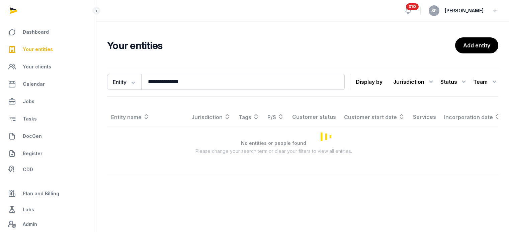  What do you see at coordinates (48, 67) in the screenshot?
I see `a: Your clients` at bounding box center [48, 67].